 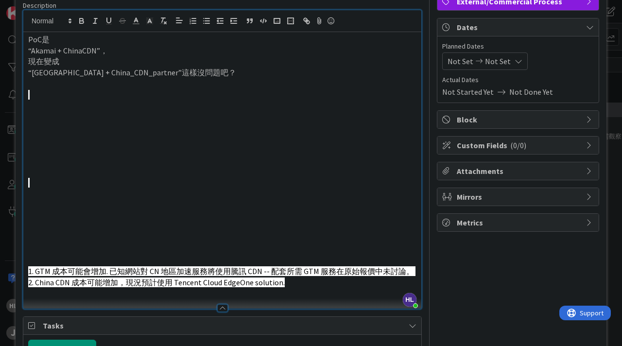 I want to click on span: ( 0/0 ), so click(x=518, y=145).